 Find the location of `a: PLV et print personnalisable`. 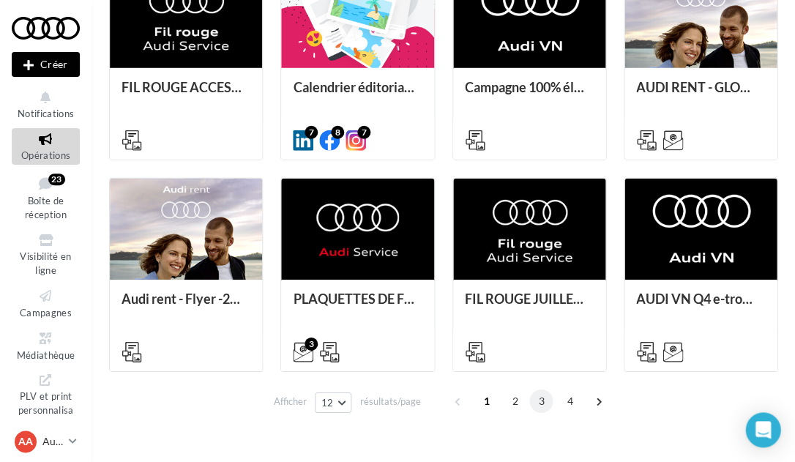

a: PLV et print personnalisable is located at coordinates (45, 401).